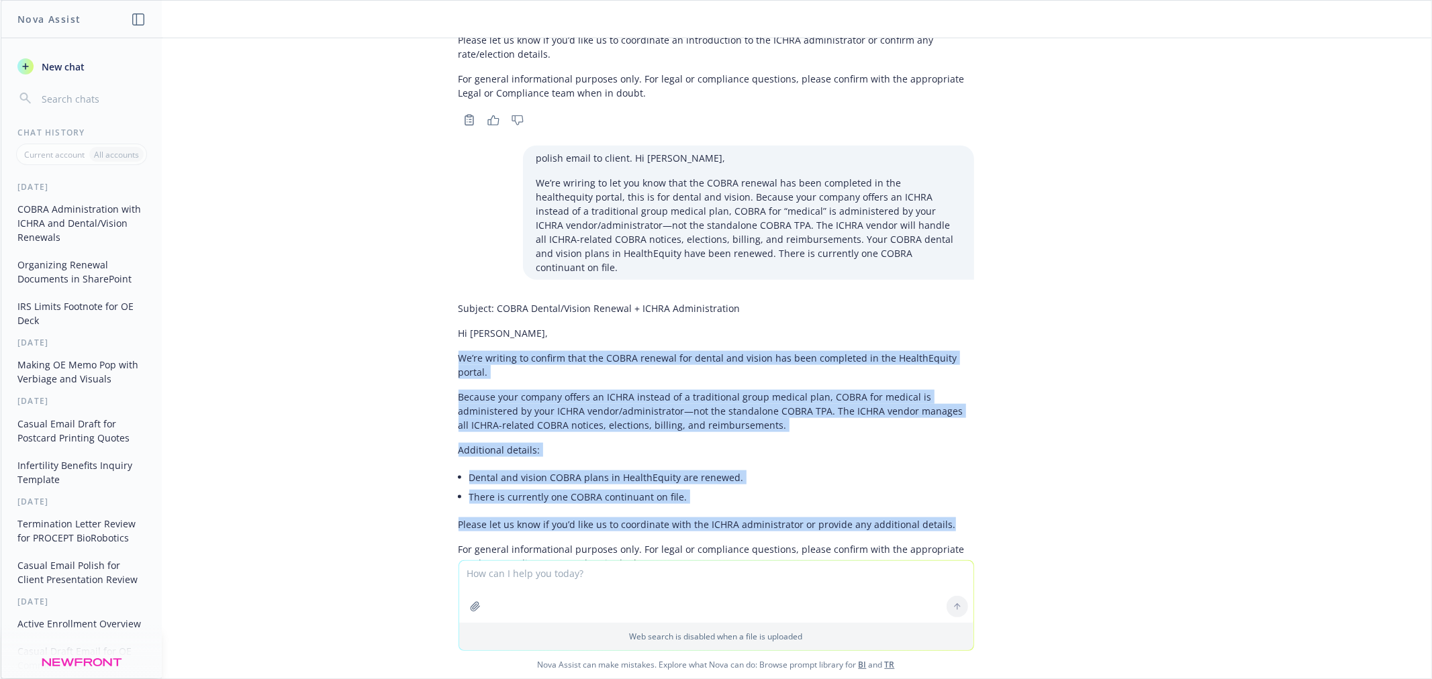  I want to click on h1: Nova Assist, so click(49, 19).